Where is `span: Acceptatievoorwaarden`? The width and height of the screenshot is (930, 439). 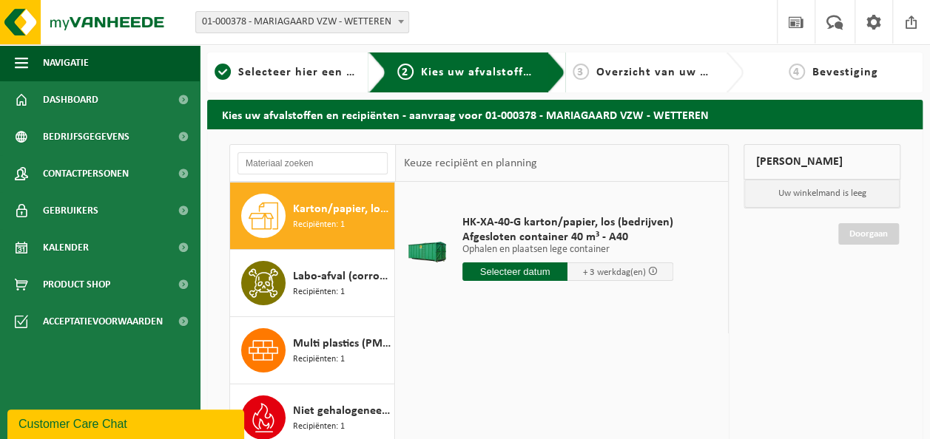
span: Acceptatievoorwaarden is located at coordinates (103, 322).